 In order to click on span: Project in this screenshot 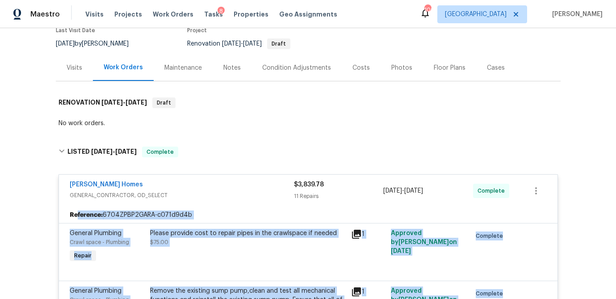, I will do `click(197, 30)`.